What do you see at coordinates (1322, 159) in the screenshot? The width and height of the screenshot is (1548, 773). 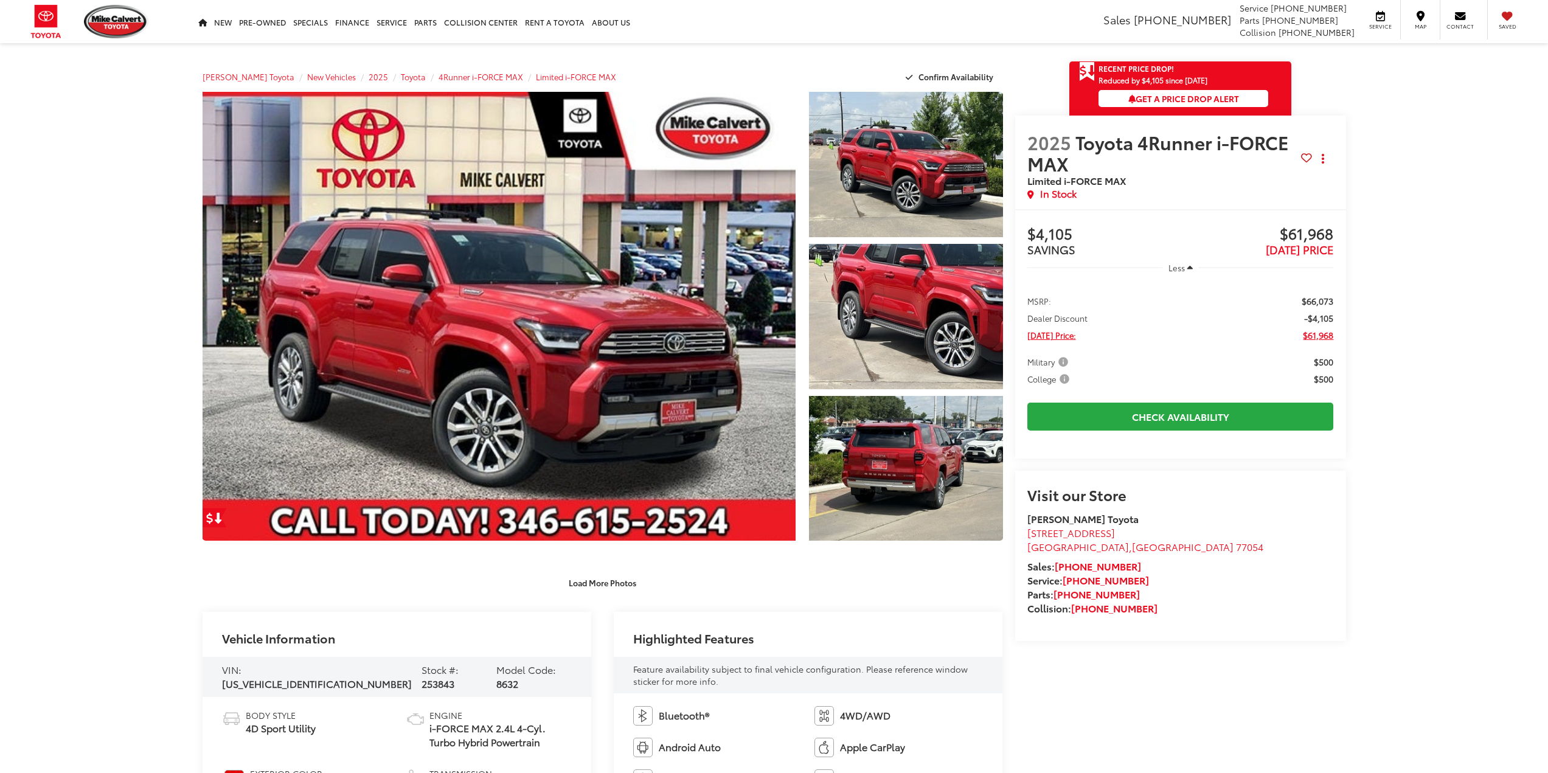 I see `button: Actions` at bounding box center [1322, 159].